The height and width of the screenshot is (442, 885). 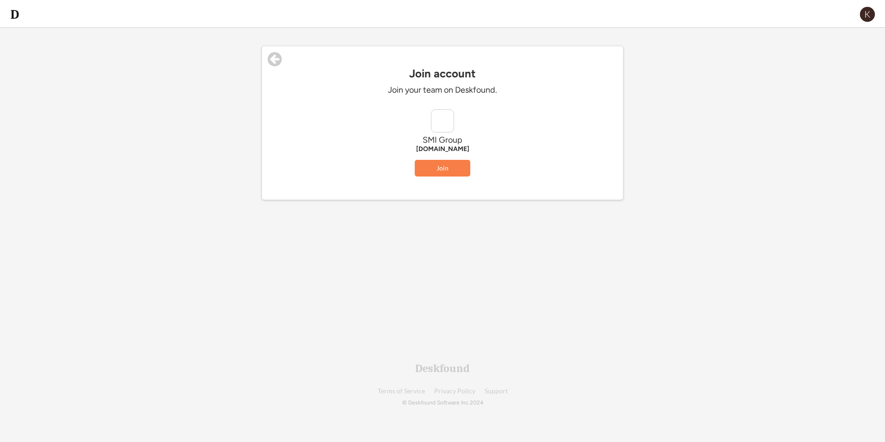 What do you see at coordinates (443, 368) in the screenshot?
I see `div: Deskfound` at bounding box center [443, 368].